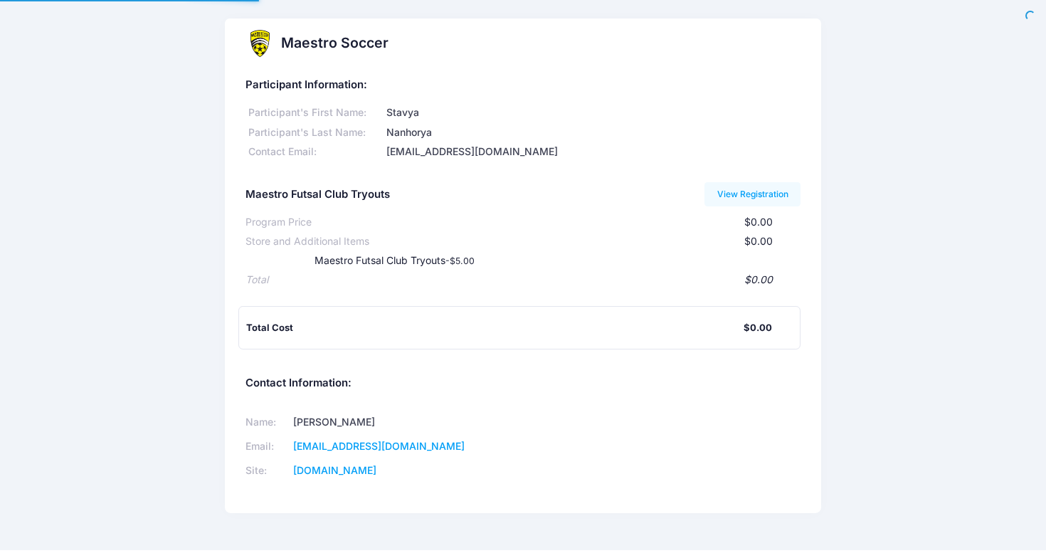  What do you see at coordinates (307, 241) in the screenshot?
I see `div: Store and Additional Items` at bounding box center [307, 241].